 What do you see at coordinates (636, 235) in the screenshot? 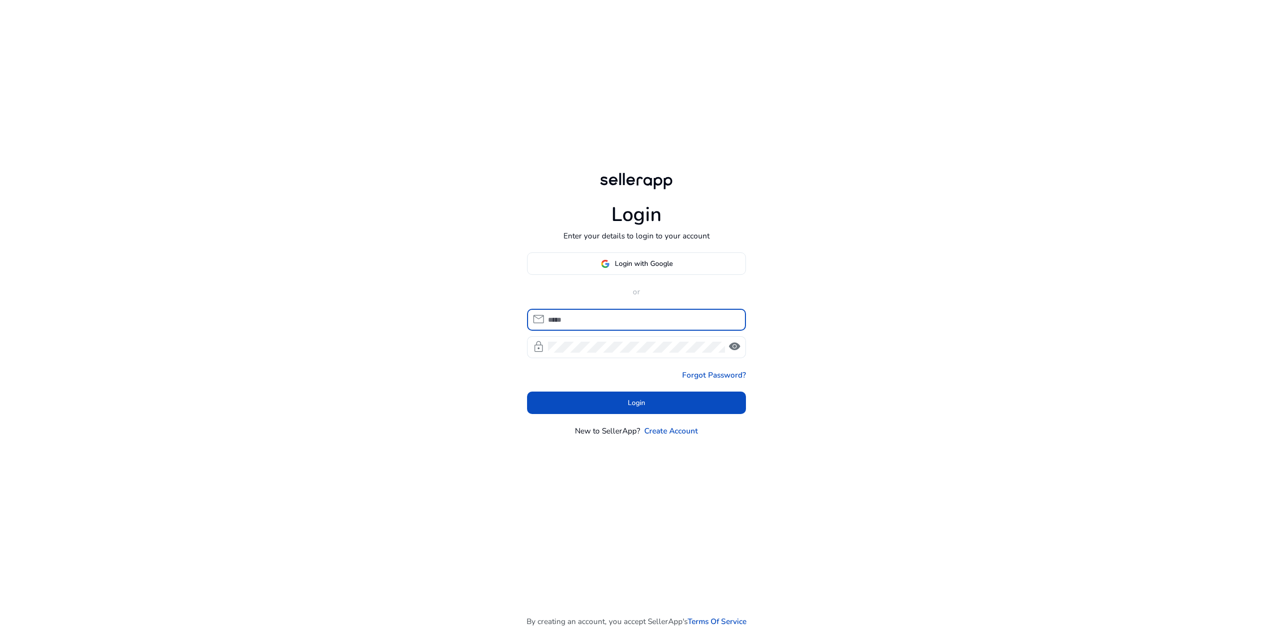
I see `p: Enter your details to login to your account` at bounding box center [636, 235].